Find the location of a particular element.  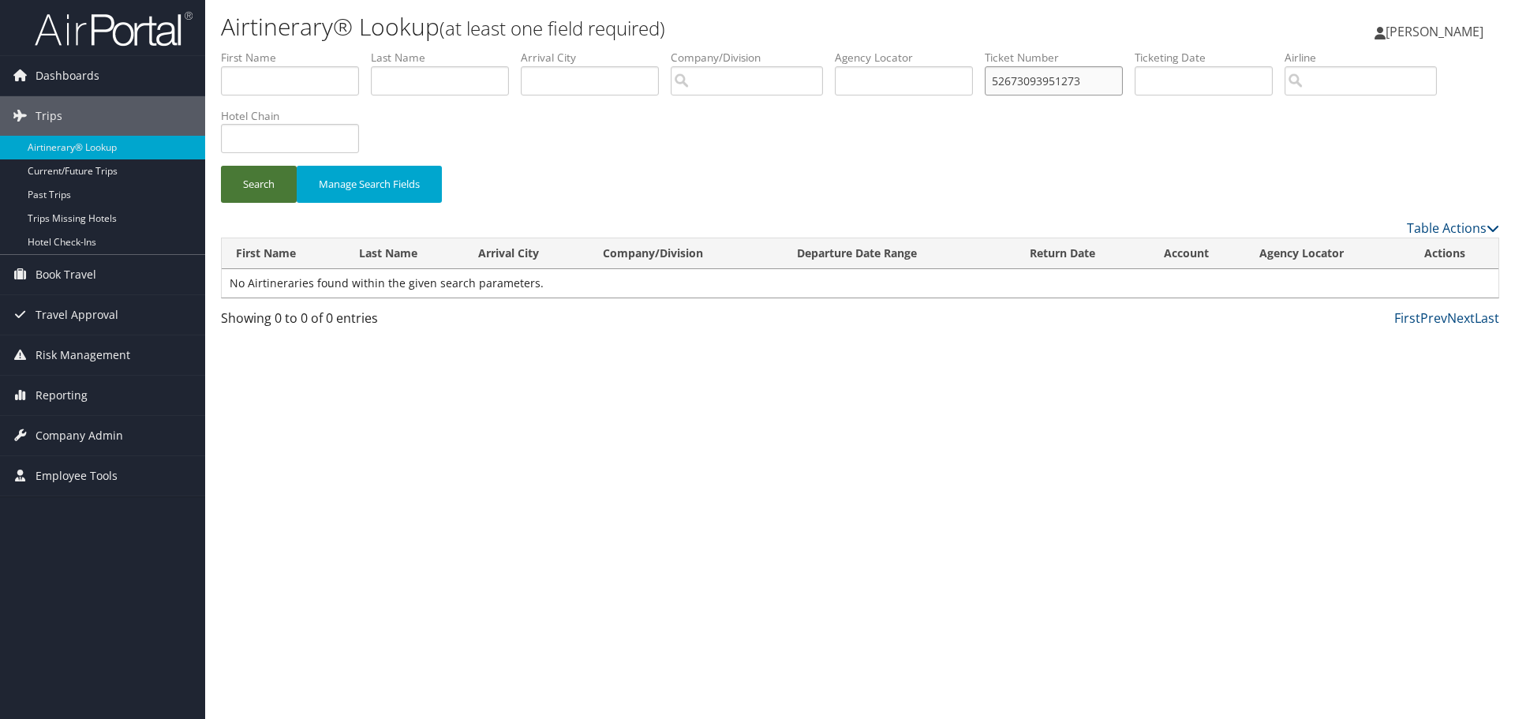

td: No Airtineraries found within the given search parameters. is located at coordinates (860, 283).